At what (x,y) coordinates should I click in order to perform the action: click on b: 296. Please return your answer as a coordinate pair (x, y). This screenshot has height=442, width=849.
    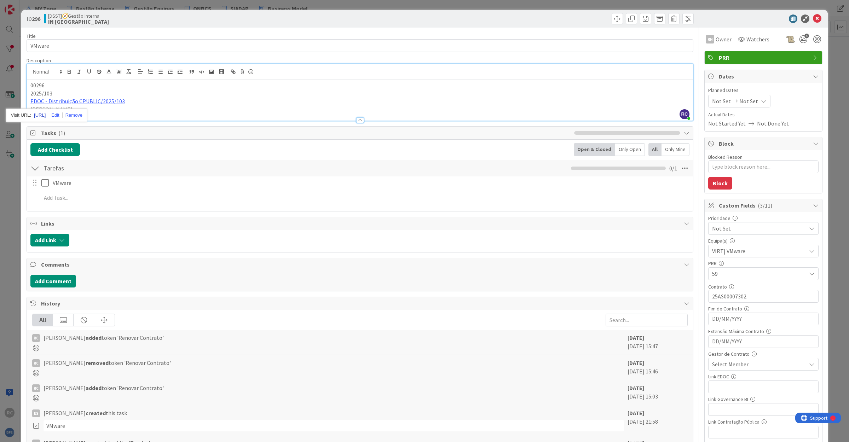
    Looking at the image, I should click on (36, 19).